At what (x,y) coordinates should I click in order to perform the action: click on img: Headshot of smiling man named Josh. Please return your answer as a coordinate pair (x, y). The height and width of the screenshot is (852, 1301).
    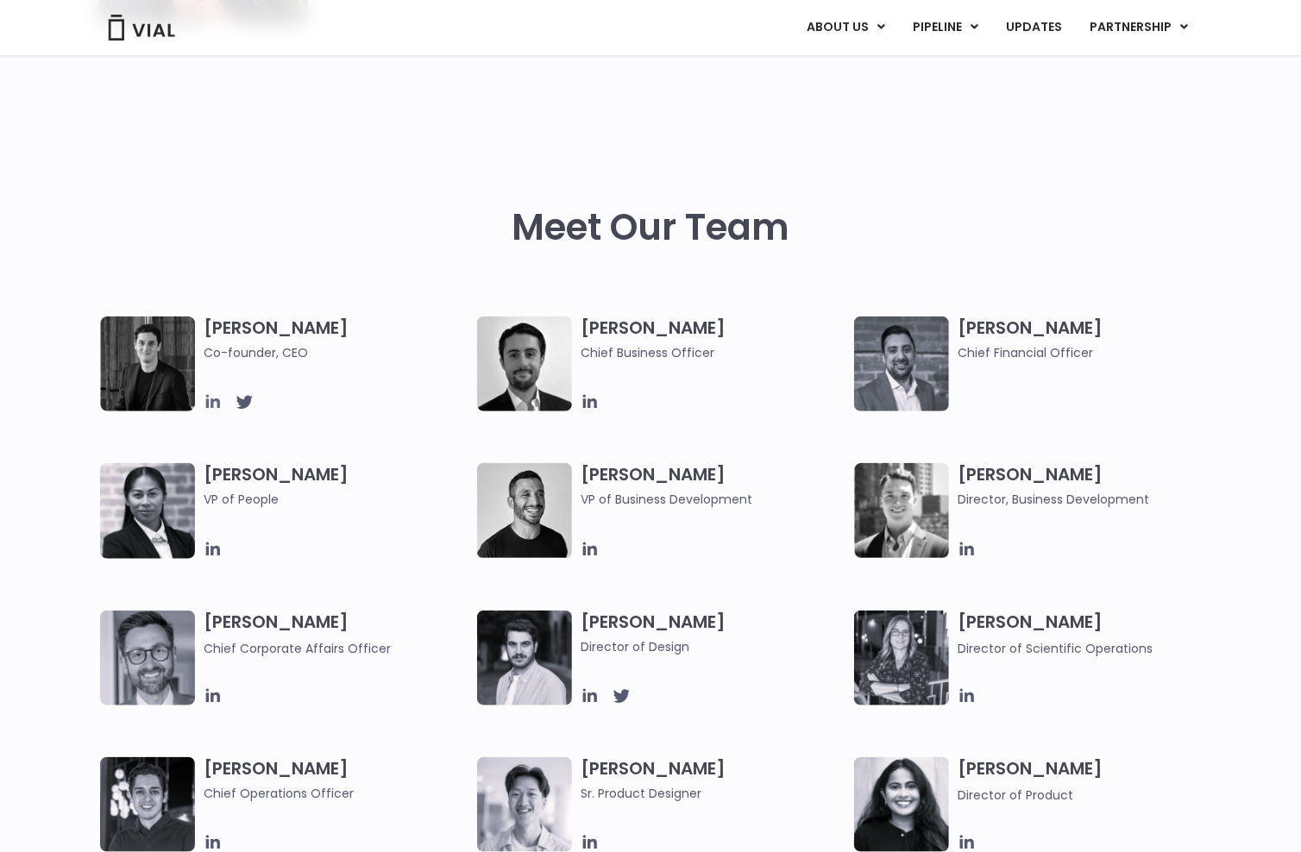
    Looking at the image, I should click on (148, 805).